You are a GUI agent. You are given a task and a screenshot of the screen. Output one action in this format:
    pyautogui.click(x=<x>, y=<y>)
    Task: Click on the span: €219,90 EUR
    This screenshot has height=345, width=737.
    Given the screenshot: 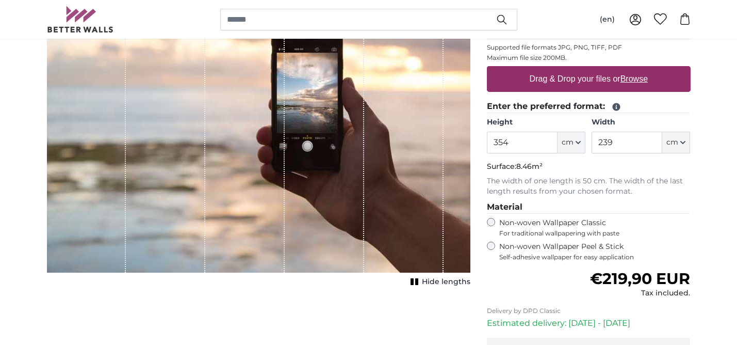 What is the action you would take?
    pyautogui.click(x=640, y=278)
    